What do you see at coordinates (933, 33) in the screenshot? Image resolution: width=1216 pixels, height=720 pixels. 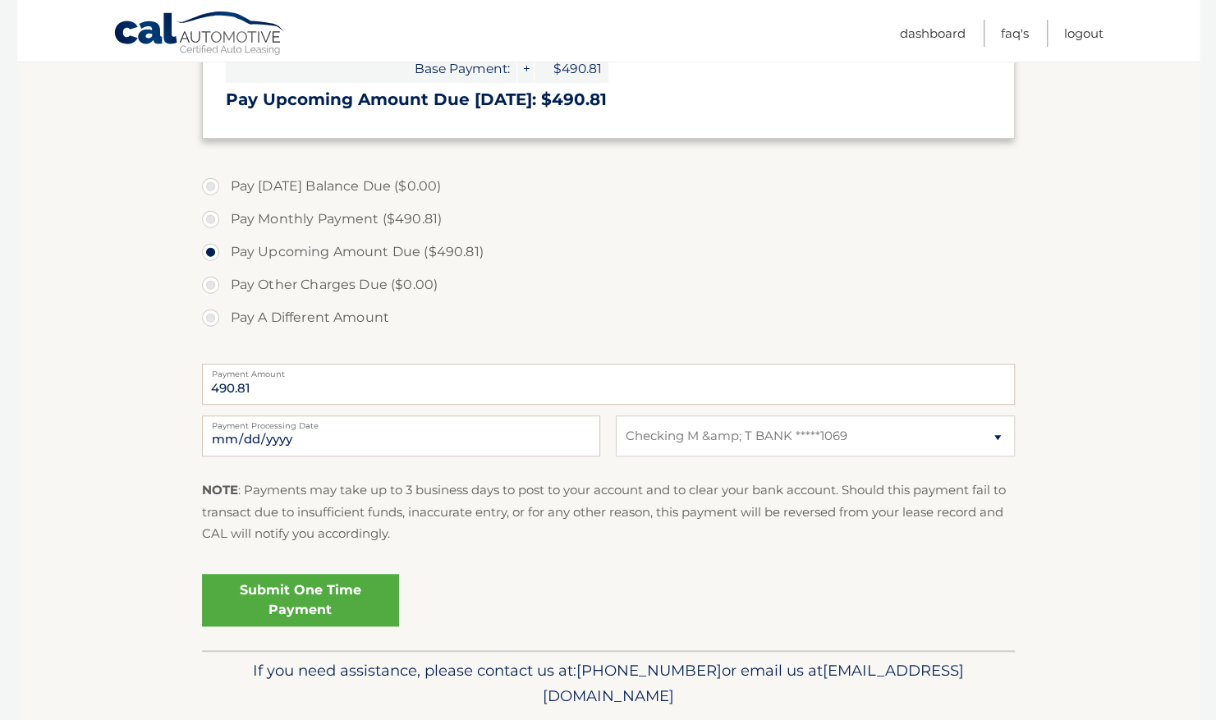 I see `a: Dashboard` at bounding box center [933, 33].